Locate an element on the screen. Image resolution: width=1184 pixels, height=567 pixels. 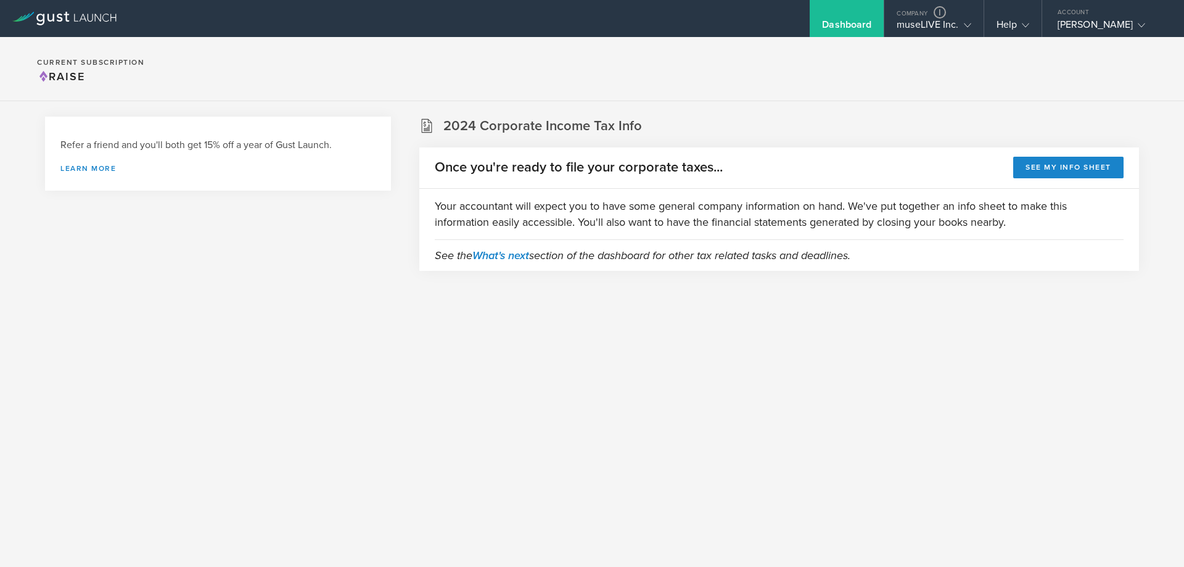
h3: Refer a friend and you'll both get 15% off a year of Gust Launch. is located at coordinates (218, 145).